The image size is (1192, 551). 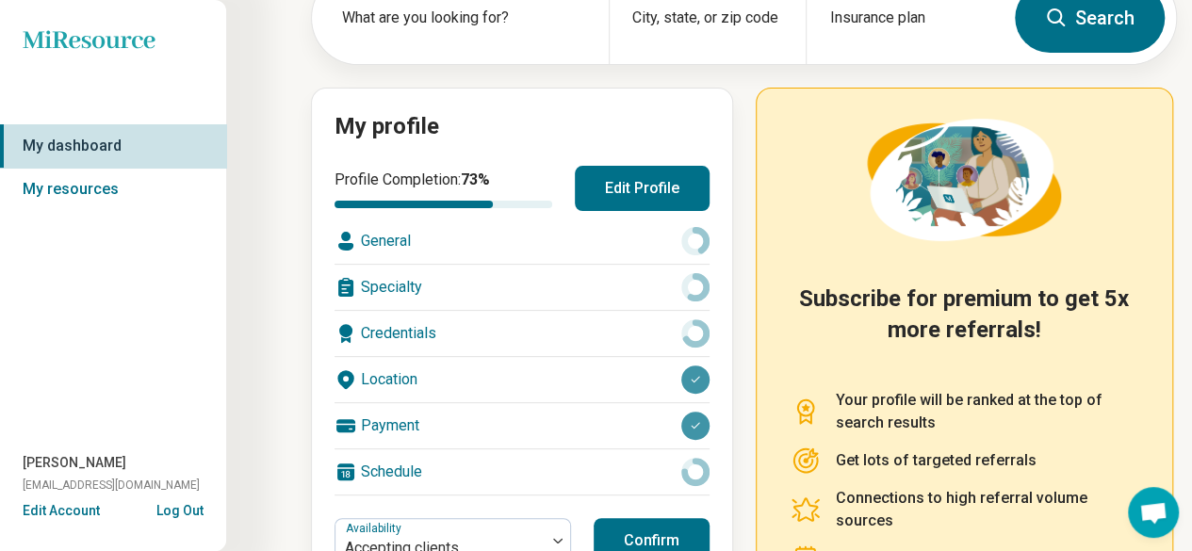 I want to click on button: Edit Profile, so click(x=642, y=188).